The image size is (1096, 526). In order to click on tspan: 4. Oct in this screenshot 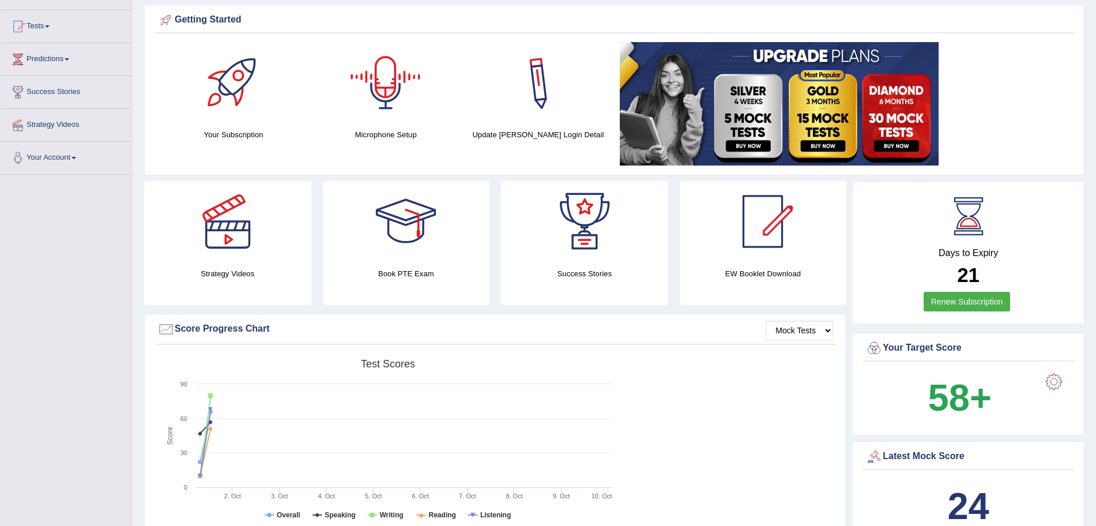, I will do `click(326, 496)`.